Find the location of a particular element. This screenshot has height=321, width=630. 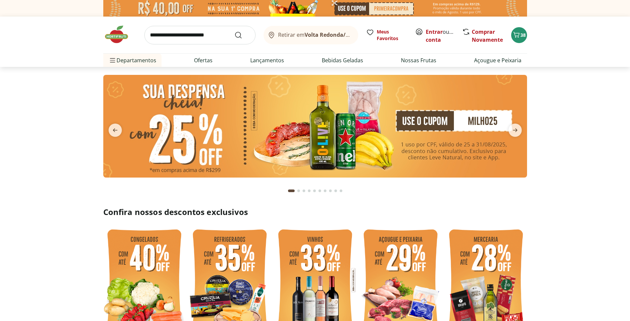

span: Retirar em is located at coordinates (314, 35).